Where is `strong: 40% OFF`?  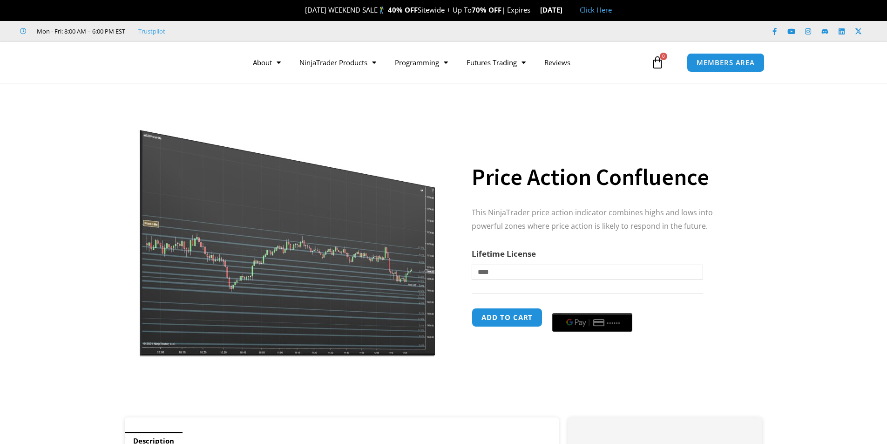 strong: 40% OFF is located at coordinates (403, 10).